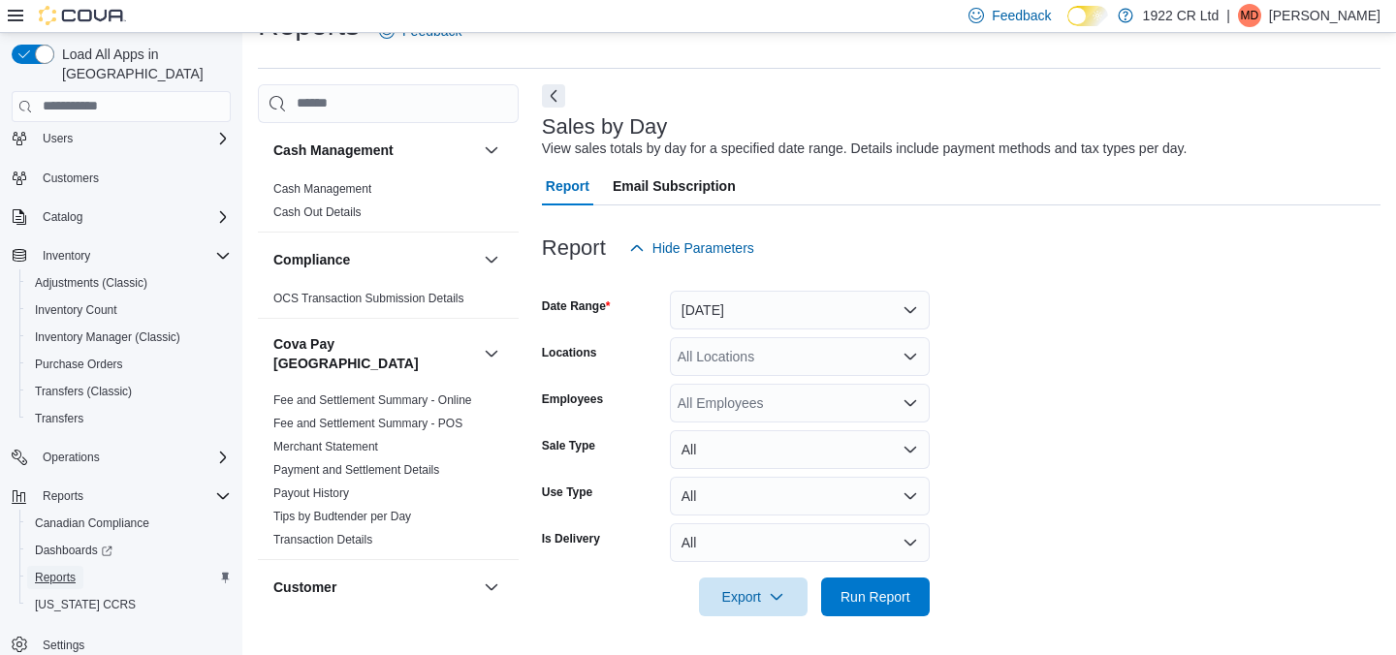  I want to click on a: Fee and Settlement Summary - Online, so click(372, 400).